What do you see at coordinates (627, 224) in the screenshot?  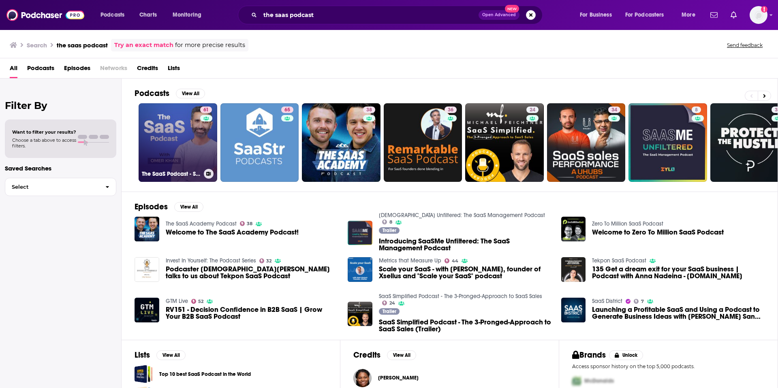 I see `a: Zero To Million SaaS Podcast` at bounding box center [627, 224].